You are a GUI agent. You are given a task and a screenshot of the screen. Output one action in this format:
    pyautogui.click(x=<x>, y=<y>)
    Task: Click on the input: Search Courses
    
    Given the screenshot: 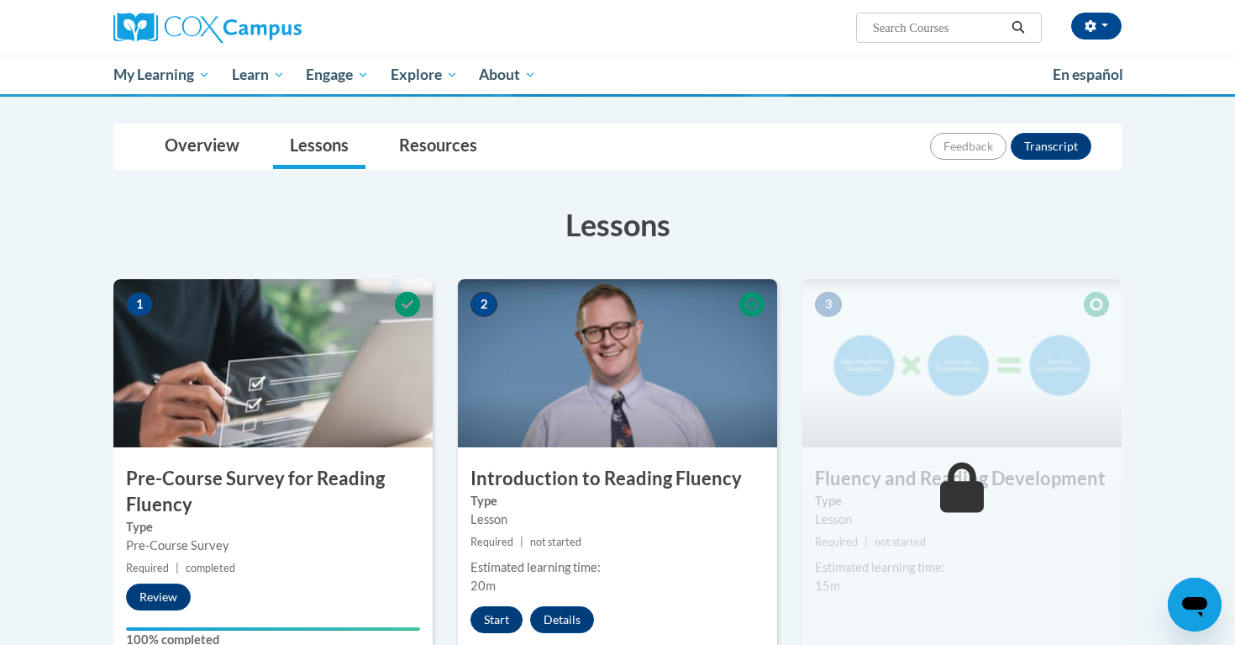 What is the action you would take?
    pyautogui.click(x=939, y=28)
    